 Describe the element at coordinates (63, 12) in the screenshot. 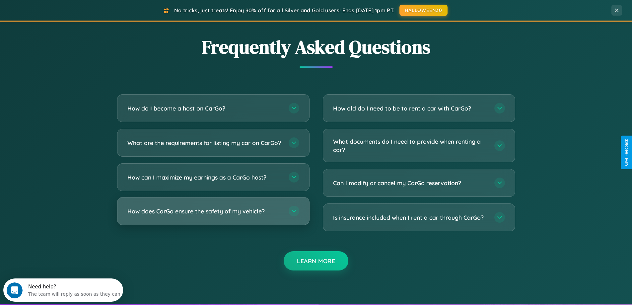

I see `div: Open Intercom Messenger` at that location.